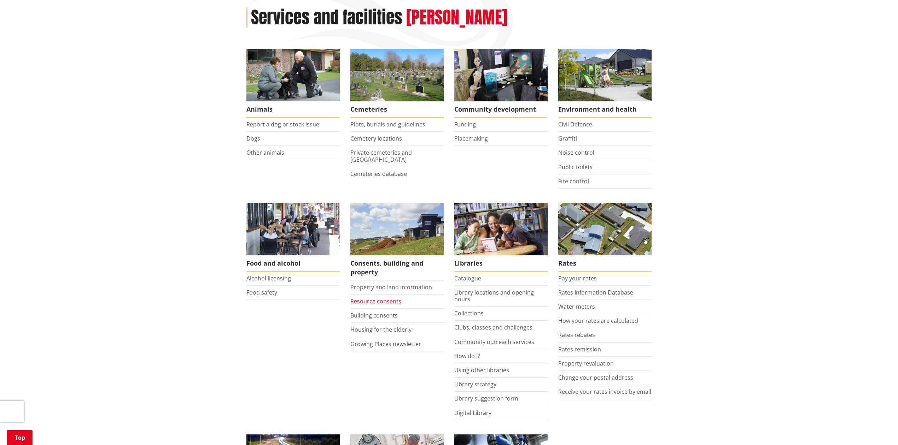 This screenshot has height=445, width=898. I want to click on img: Land and property thumbnail, so click(397, 229).